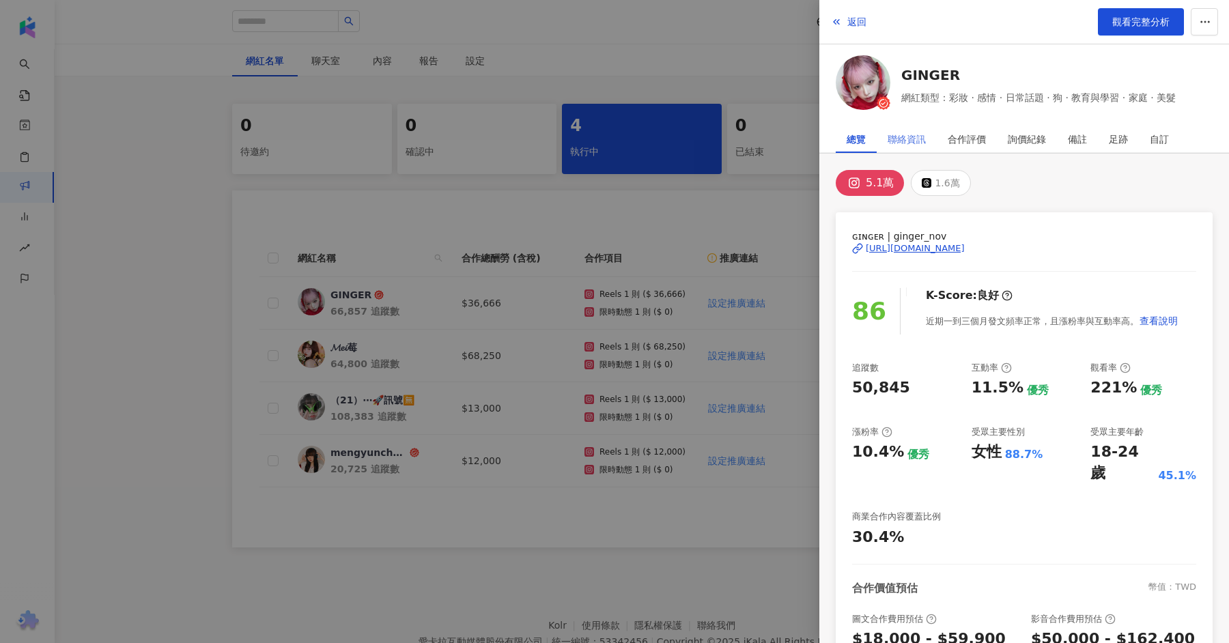  What do you see at coordinates (986, 452) in the screenshot?
I see `div: 女性` at bounding box center [986, 452].